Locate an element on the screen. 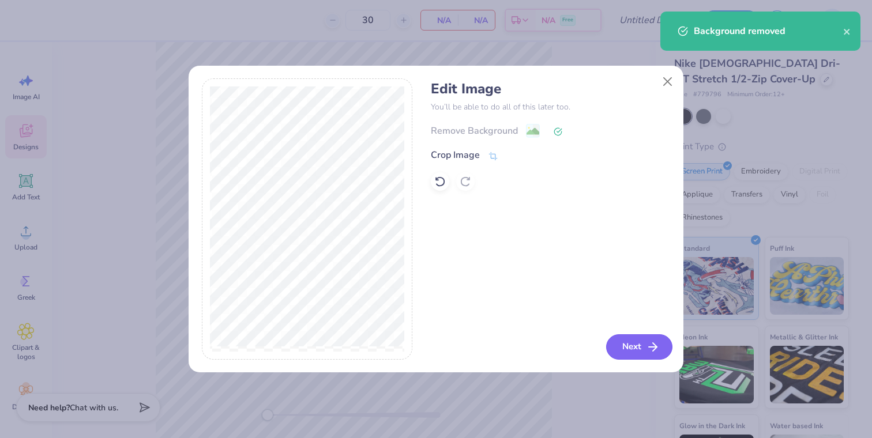 The width and height of the screenshot is (872, 438). p: You’ll be able to do all of this later too. is located at coordinates (550, 107).